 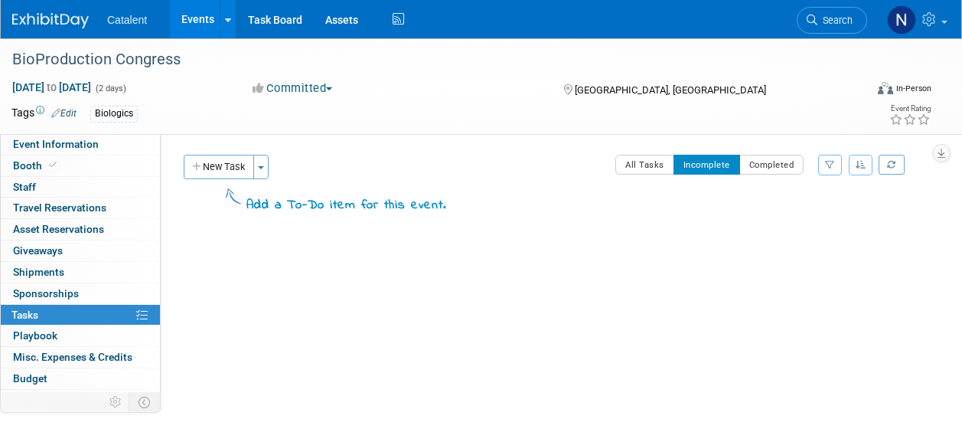 I want to click on a: Shipments, so click(x=80, y=272).